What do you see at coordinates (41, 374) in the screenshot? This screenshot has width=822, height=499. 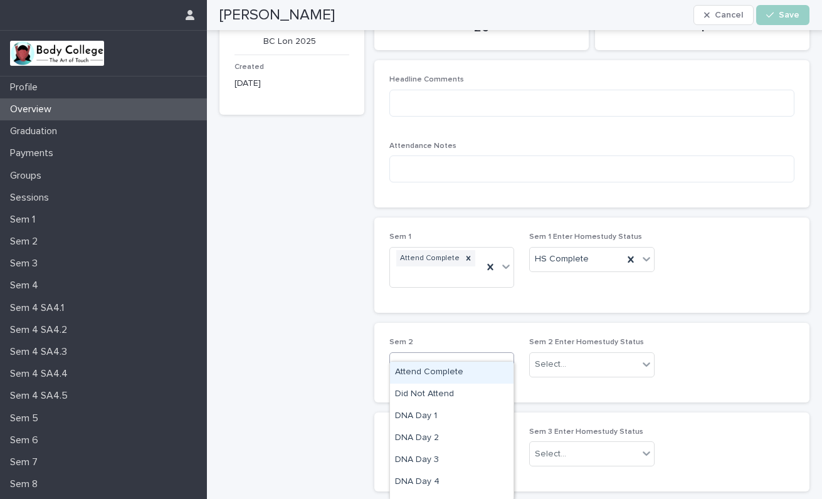 I see `p: Sem 4 SA4.4` at bounding box center [41, 374].